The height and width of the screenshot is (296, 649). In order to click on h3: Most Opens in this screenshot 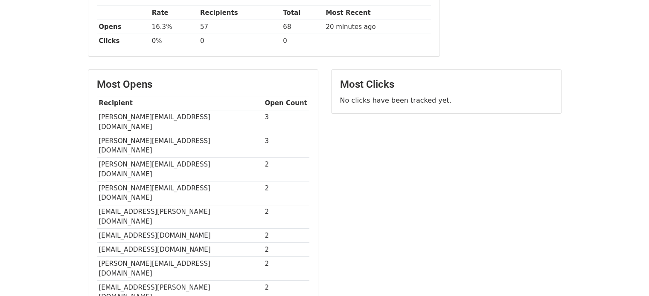, I will do `click(203, 84)`.